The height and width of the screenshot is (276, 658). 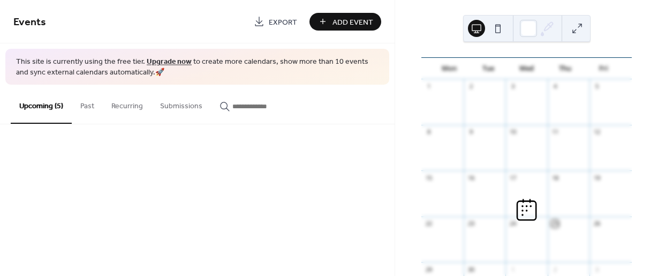 What do you see at coordinates (527, 69) in the screenshot?
I see `div: Wed` at bounding box center [527, 69].